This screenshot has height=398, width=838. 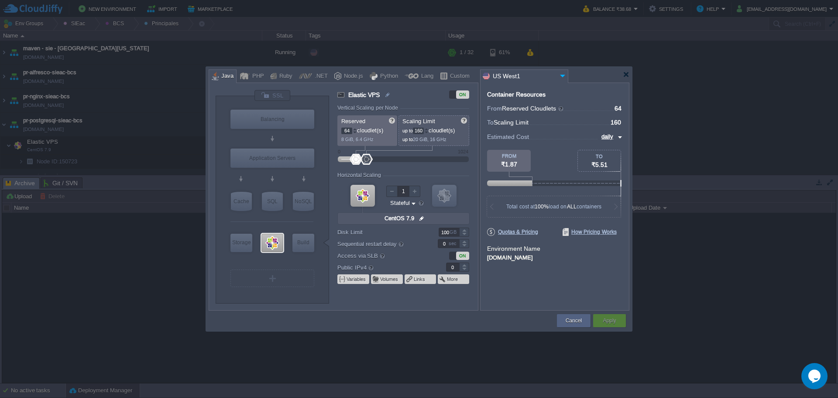 What do you see at coordinates (490, 122) in the screenshot?
I see `span: To` at bounding box center [490, 122].